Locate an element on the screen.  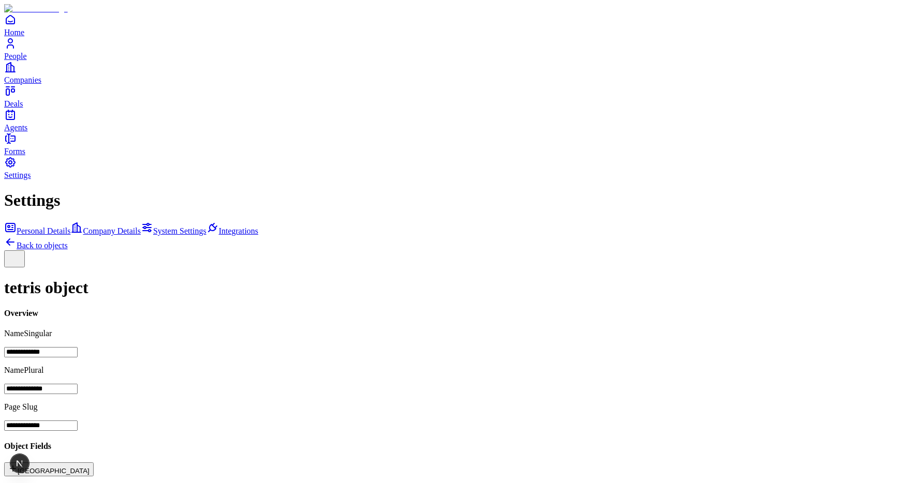
span: People is located at coordinates (16, 56).